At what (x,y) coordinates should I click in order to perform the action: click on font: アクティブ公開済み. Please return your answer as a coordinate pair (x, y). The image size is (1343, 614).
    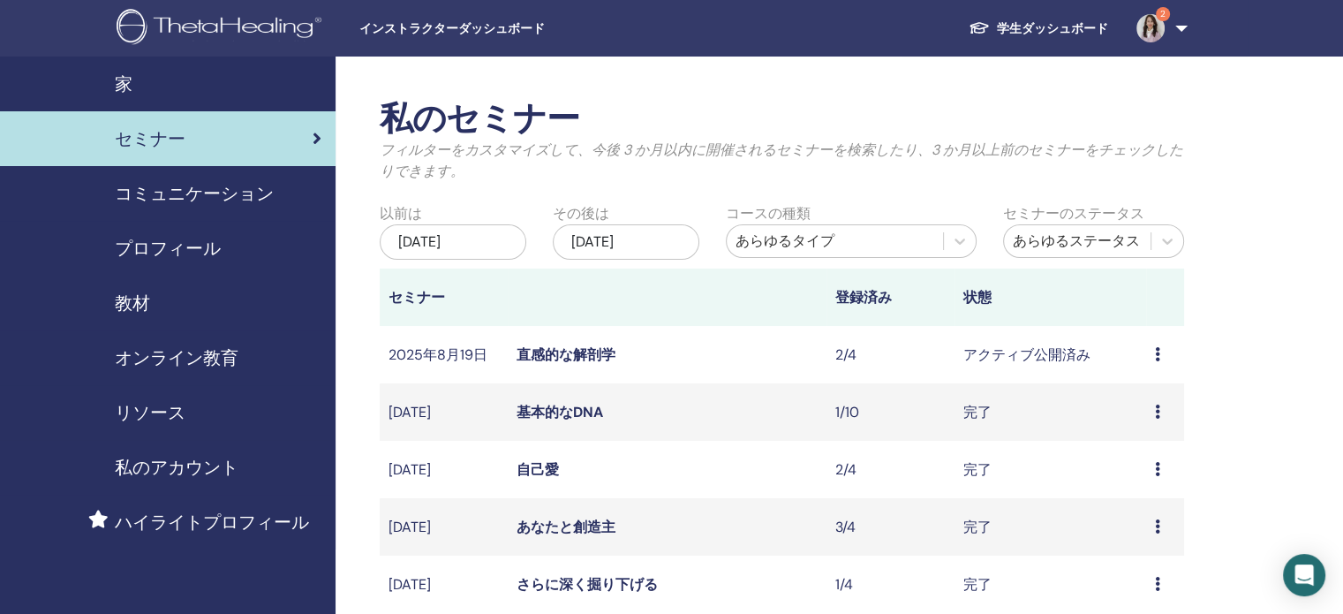
    Looking at the image, I should click on (1027, 354).